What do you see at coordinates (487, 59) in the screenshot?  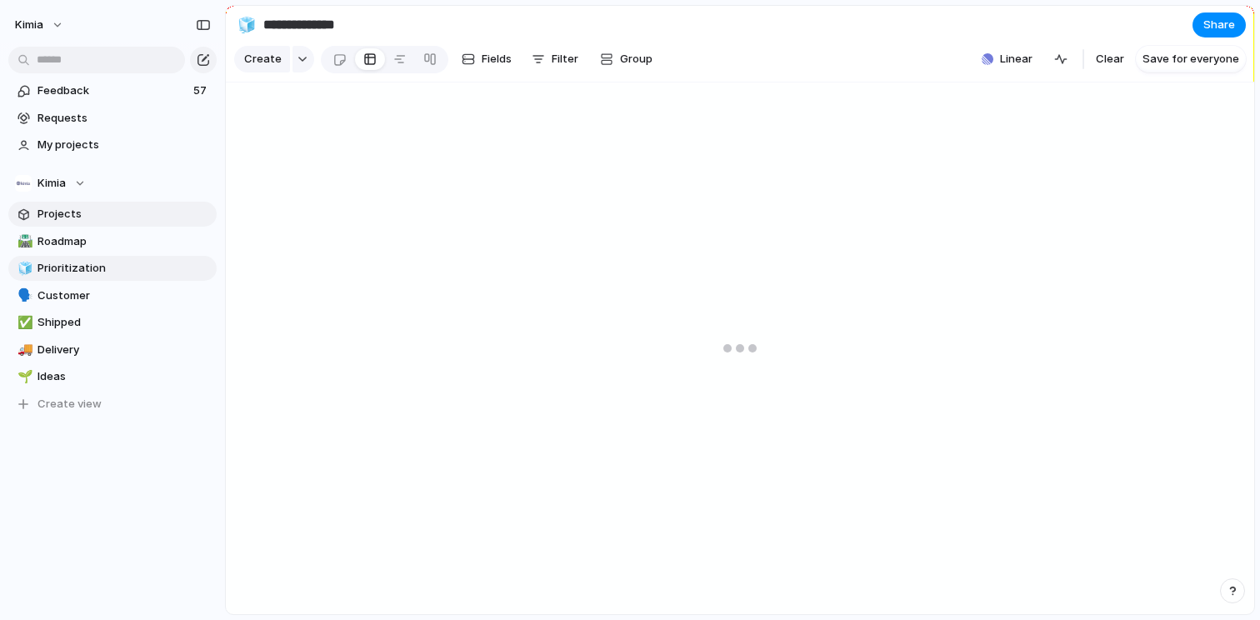 I see `button: Fields` at bounding box center [487, 59].